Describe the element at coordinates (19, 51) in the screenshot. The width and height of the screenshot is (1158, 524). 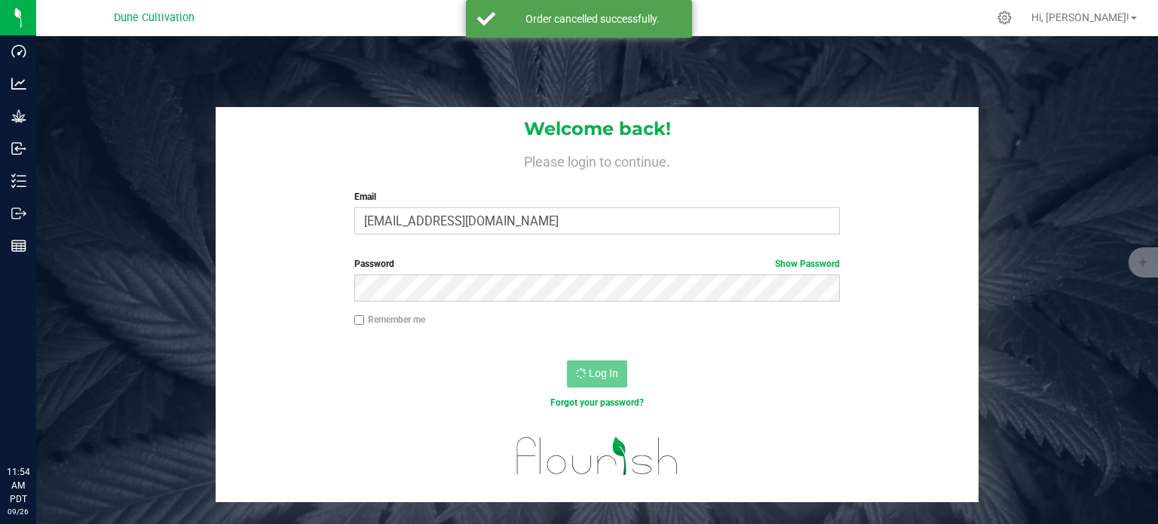
I see `inline-svg: Dashboard` at that location.